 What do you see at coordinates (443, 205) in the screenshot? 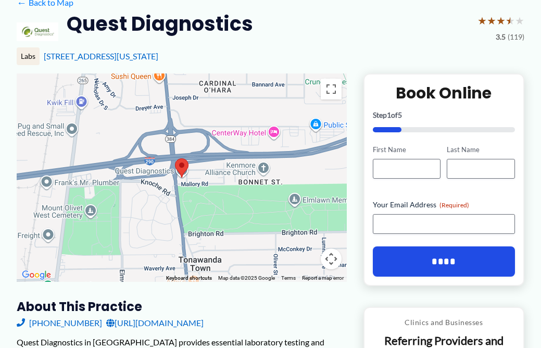
I see `label: Your Email Address` at bounding box center [443, 205].